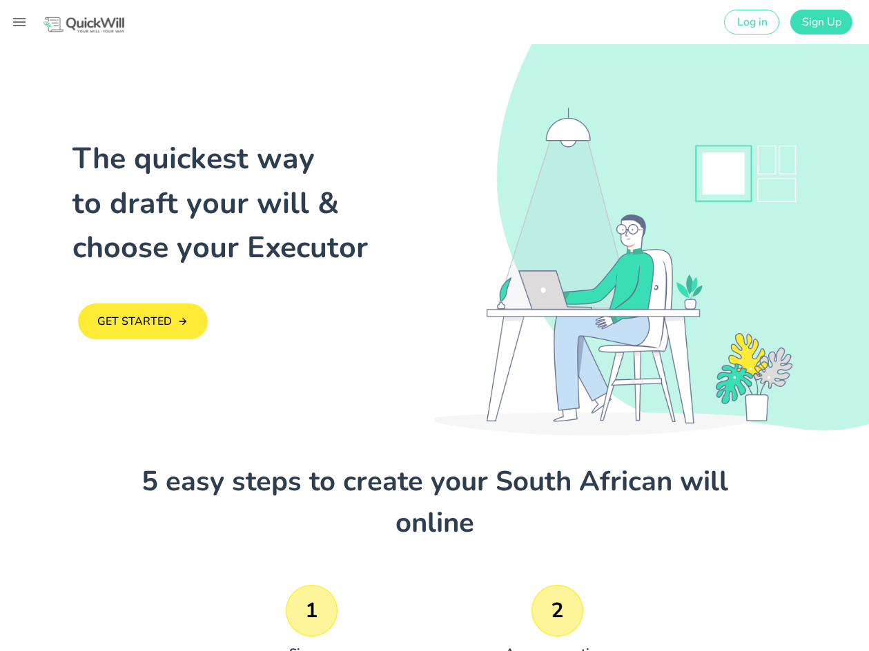  What do you see at coordinates (143, 322) in the screenshot?
I see `a: GET STARTED` at bounding box center [143, 322].